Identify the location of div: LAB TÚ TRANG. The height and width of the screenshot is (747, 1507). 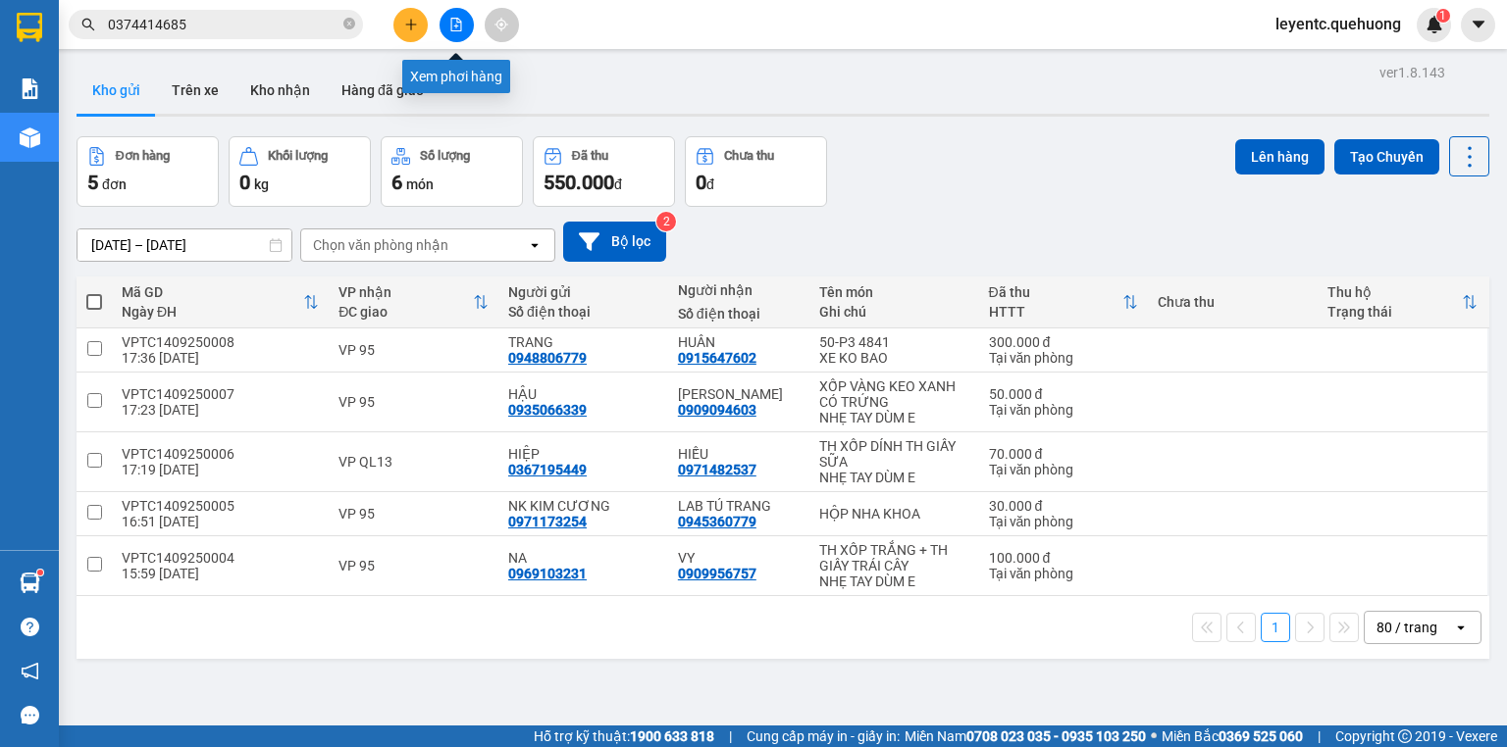
(739, 506).